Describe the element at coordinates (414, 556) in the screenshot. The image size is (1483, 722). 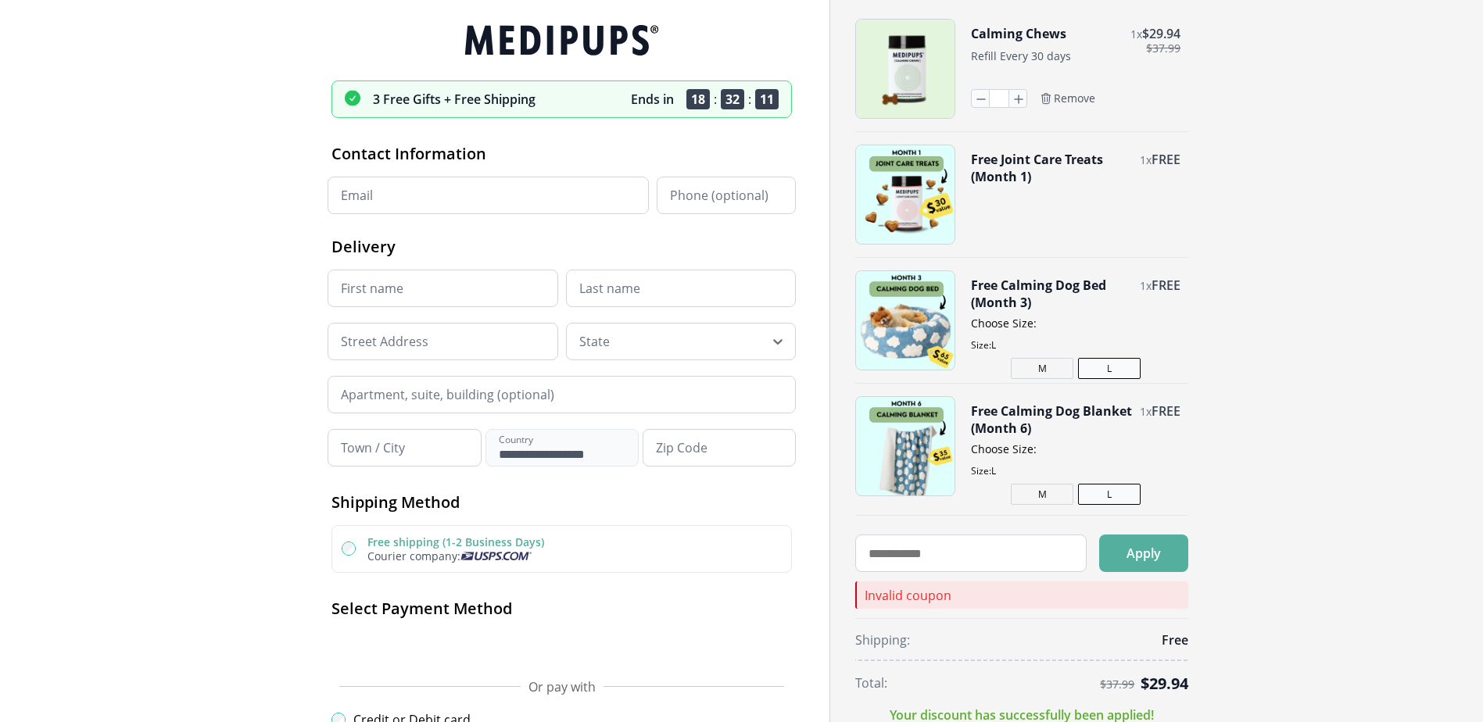
I see `span: Courier company:` at that location.